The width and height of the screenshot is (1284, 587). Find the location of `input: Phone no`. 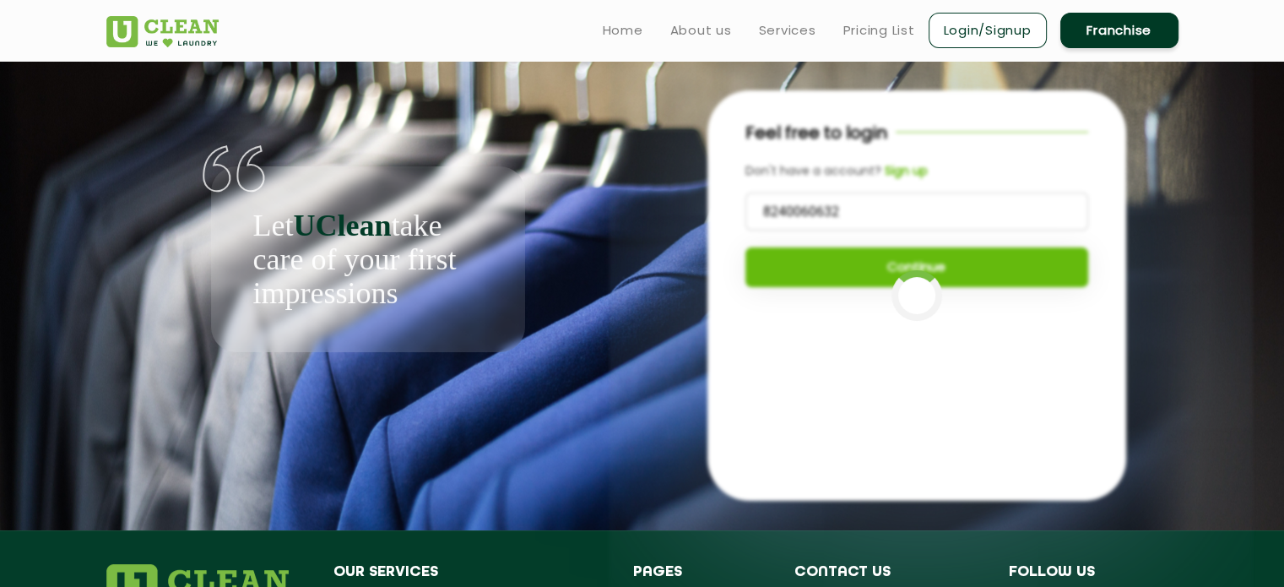

input: Phone no is located at coordinates (917, 211).